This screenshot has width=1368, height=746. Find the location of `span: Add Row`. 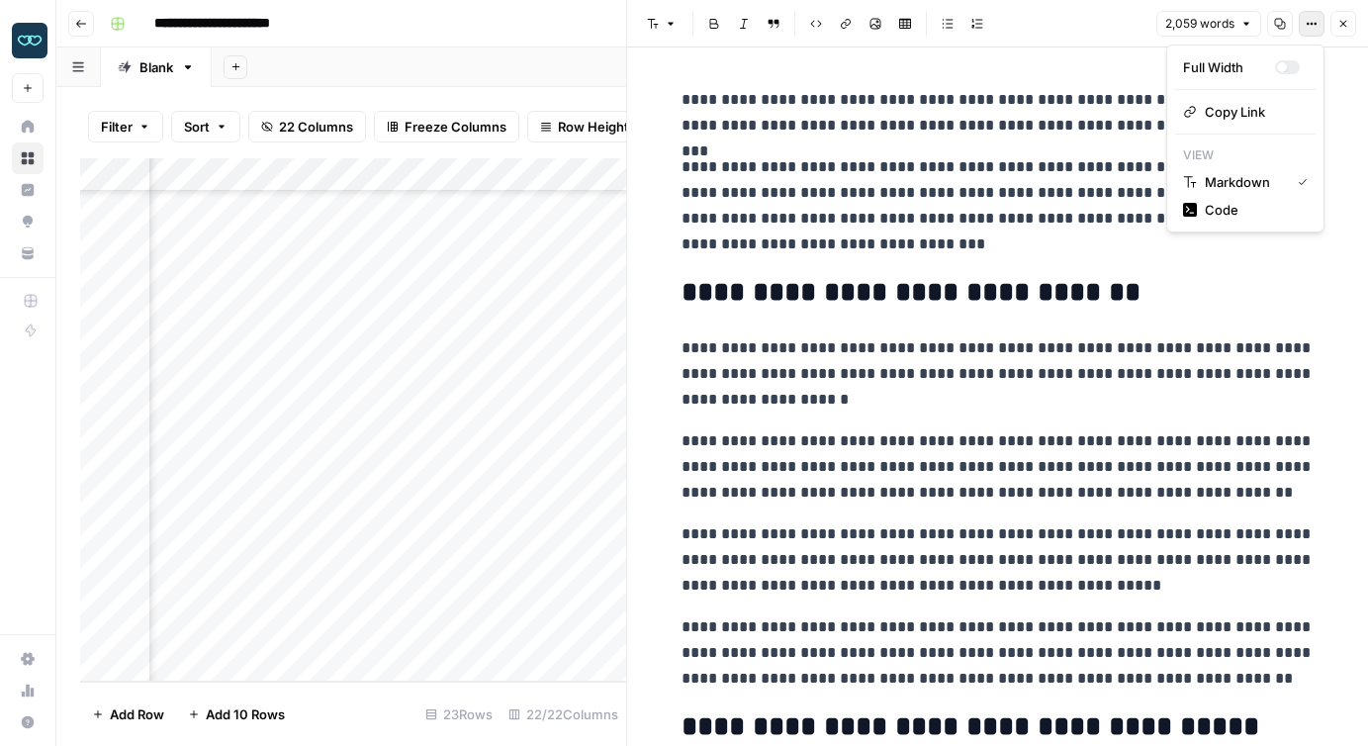

span: Add Row is located at coordinates (136, 714).